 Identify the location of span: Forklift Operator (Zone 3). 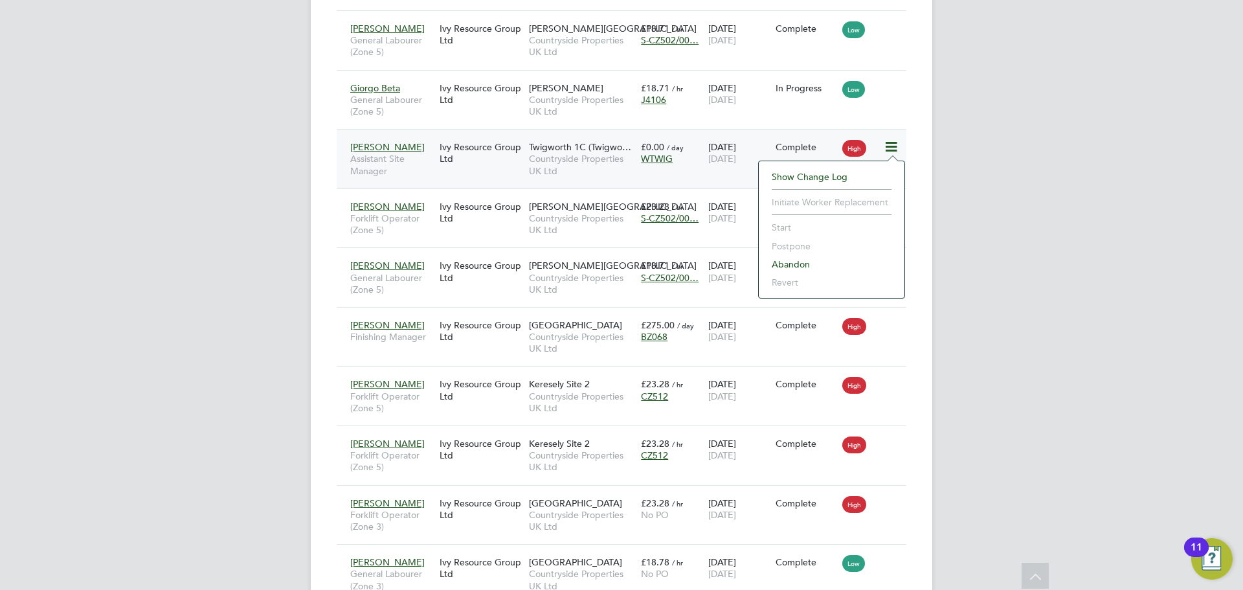
(392, 521).